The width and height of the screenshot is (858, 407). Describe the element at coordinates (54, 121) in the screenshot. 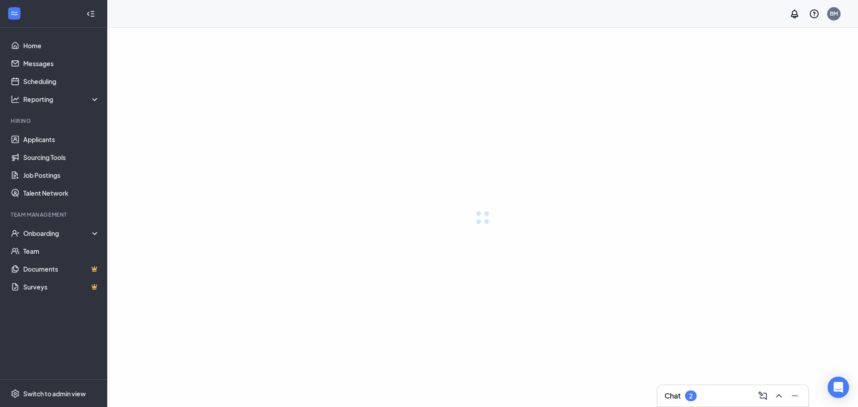

I see `div: Hiring` at that location.